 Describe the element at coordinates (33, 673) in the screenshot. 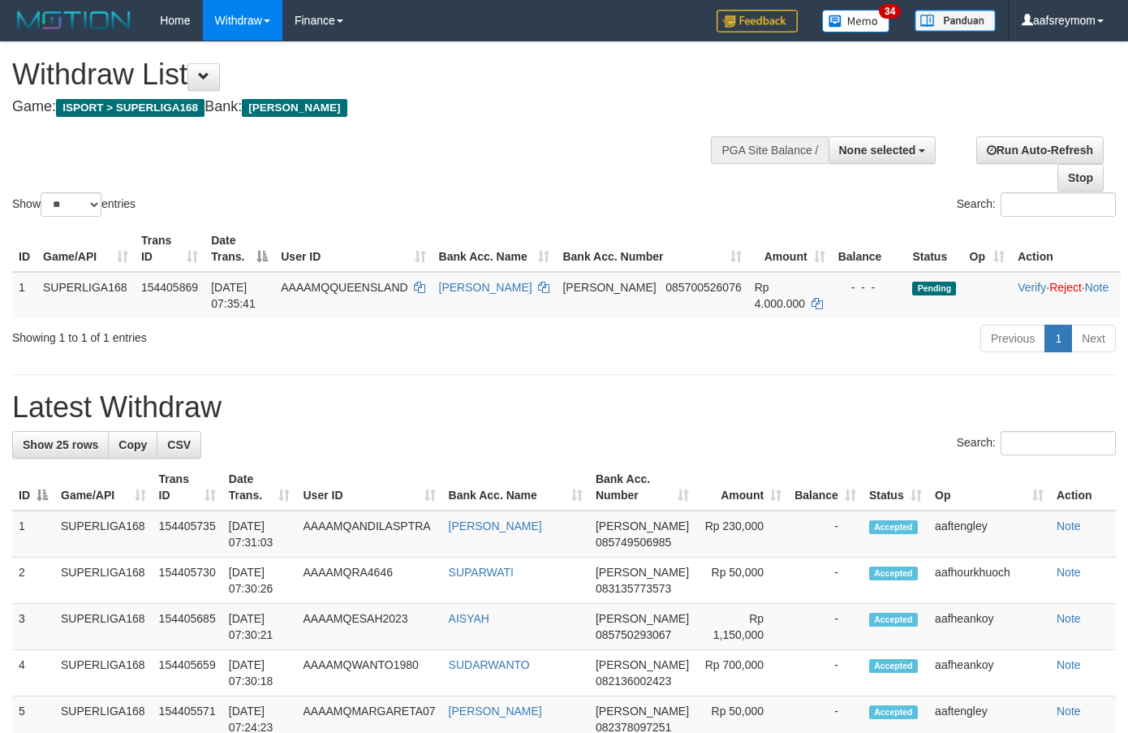

I see `td: 4` at that location.